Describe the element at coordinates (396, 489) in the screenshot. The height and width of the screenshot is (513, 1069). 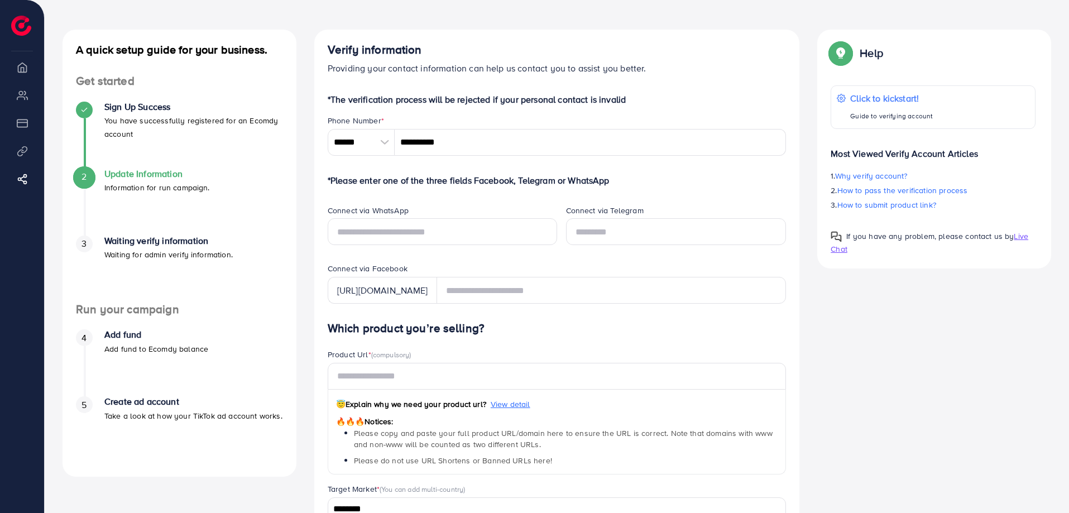
I see `label: Target Market` at that location.